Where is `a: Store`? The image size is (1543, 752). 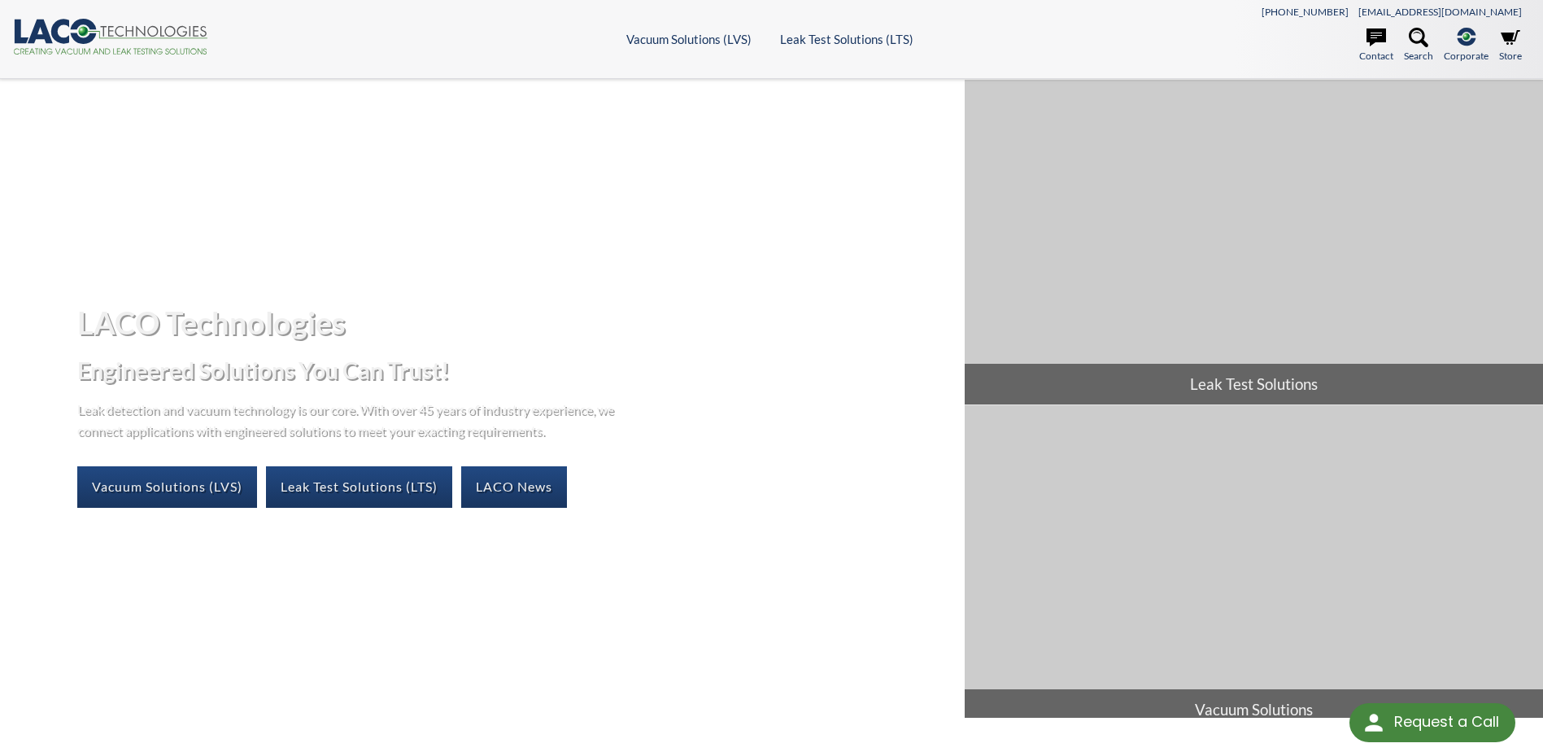
a: Store is located at coordinates (1511, 46).